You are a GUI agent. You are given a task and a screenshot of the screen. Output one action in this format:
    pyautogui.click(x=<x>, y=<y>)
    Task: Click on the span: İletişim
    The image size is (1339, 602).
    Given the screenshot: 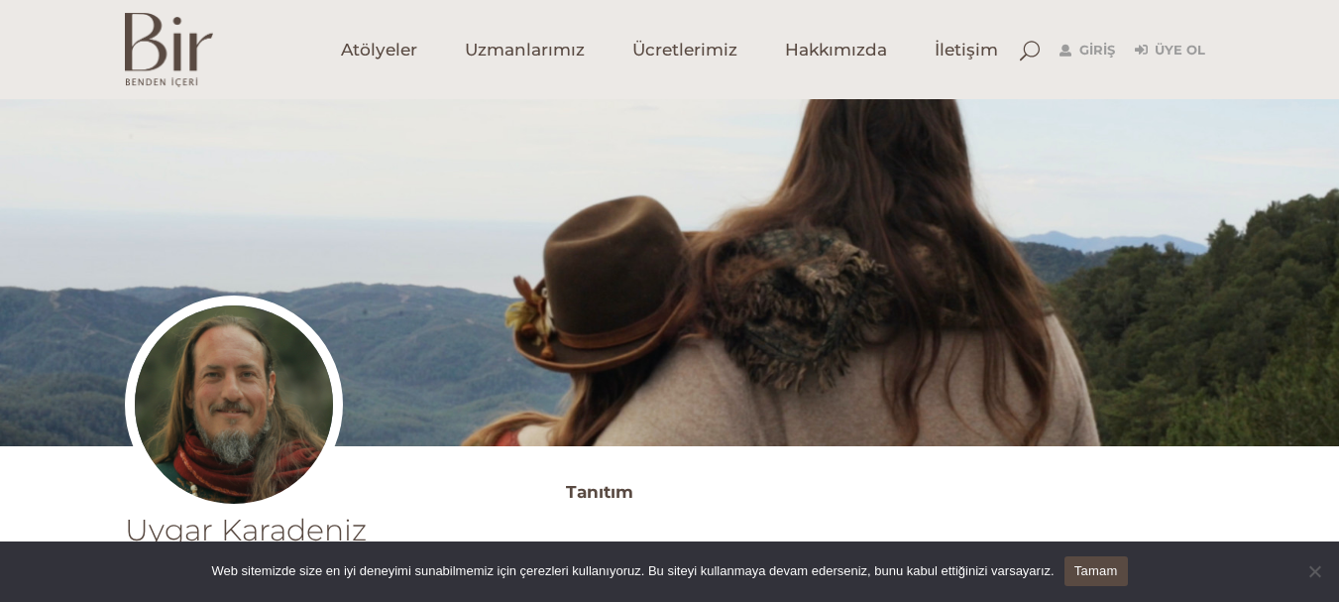 What is the action you would take?
    pyautogui.click(x=966, y=50)
    